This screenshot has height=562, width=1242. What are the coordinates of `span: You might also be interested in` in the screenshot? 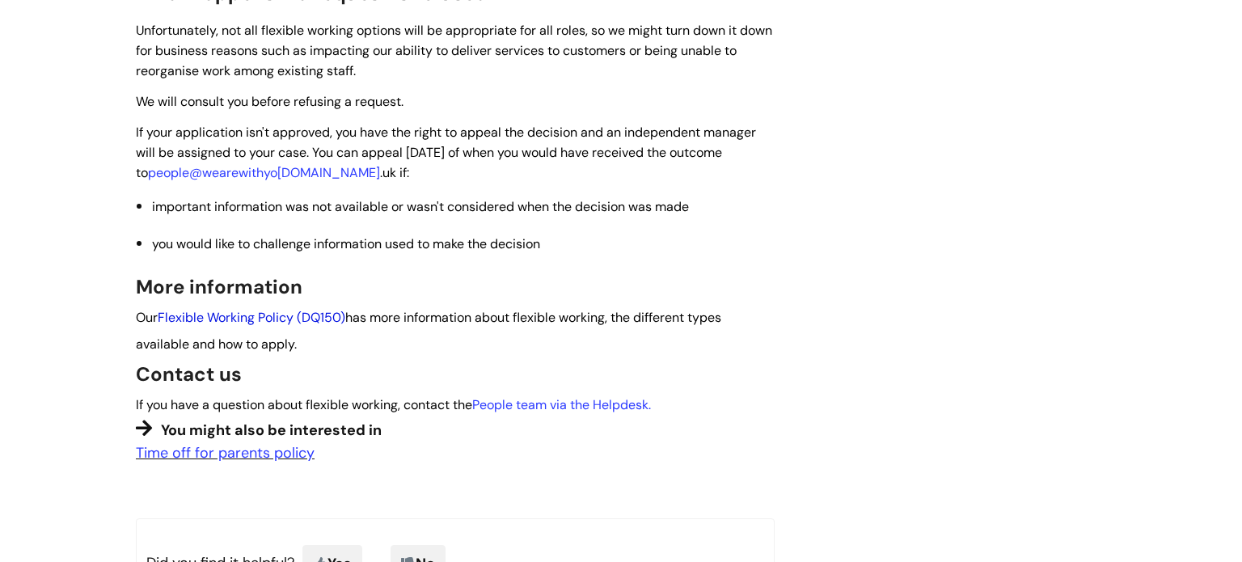 It's located at (271, 430).